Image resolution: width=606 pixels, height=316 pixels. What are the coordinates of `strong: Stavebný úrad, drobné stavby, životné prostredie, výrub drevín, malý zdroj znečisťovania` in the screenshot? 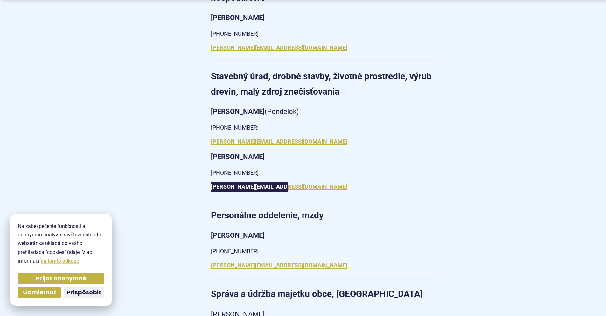 It's located at (321, 84).